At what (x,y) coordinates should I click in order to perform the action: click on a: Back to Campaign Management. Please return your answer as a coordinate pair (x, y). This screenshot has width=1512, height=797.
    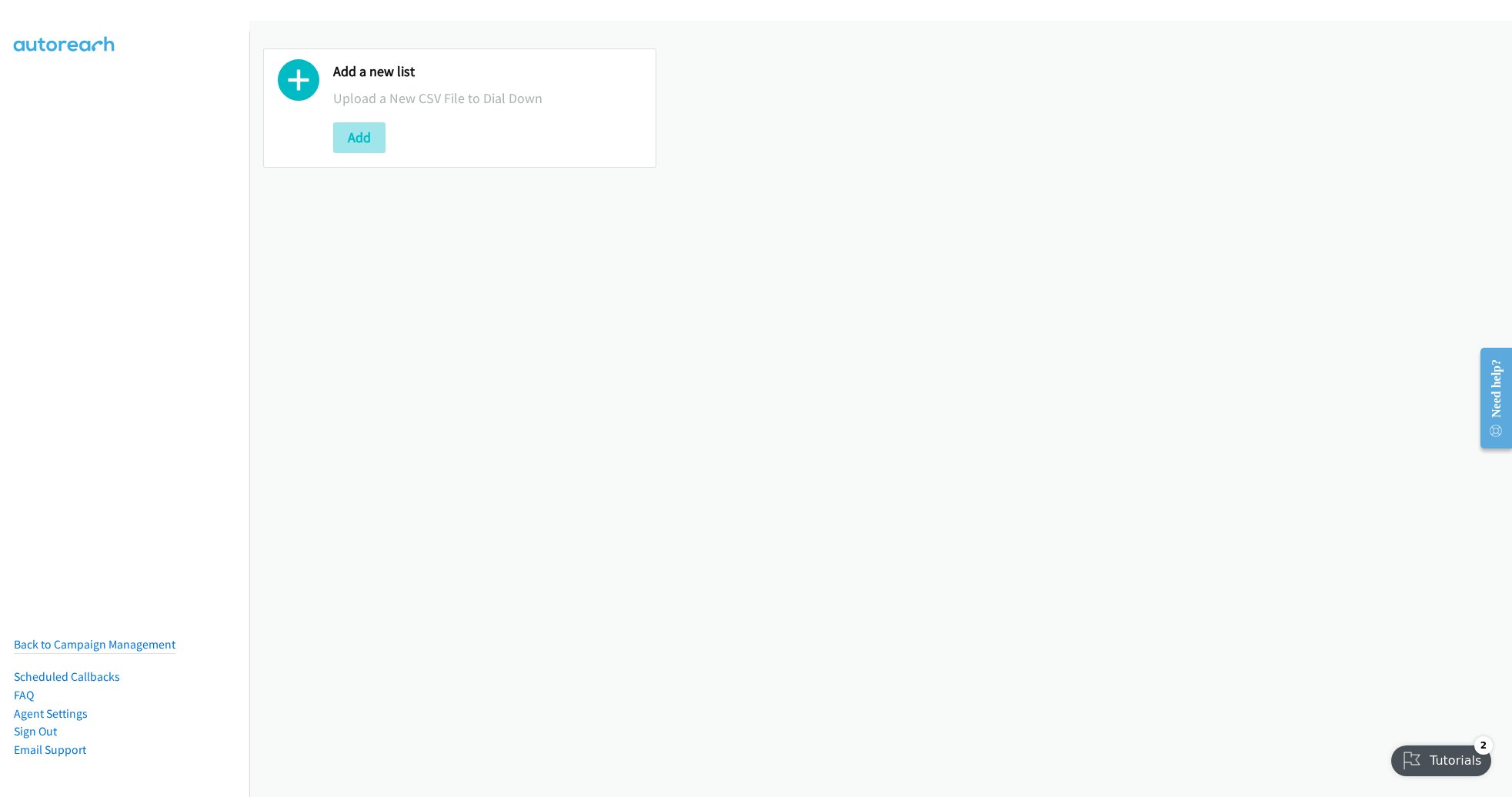
    Looking at the image, I should click on (95, 644).